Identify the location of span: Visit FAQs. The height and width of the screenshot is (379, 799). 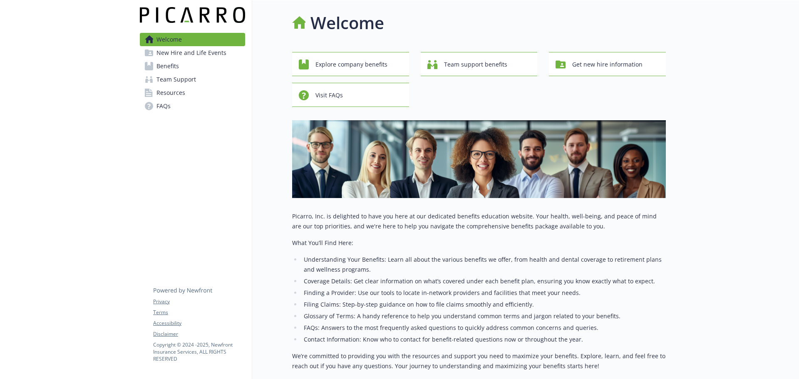
(329, 95).